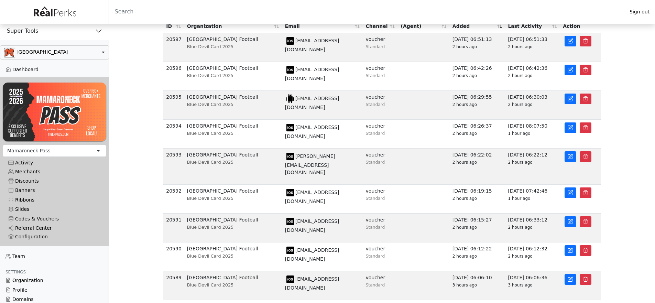 This screenshot has width=655, height=303. What do you see at coordinates (174, 199) in the screenshot?
I see `td: 20592` at bounding box center [174, 199].